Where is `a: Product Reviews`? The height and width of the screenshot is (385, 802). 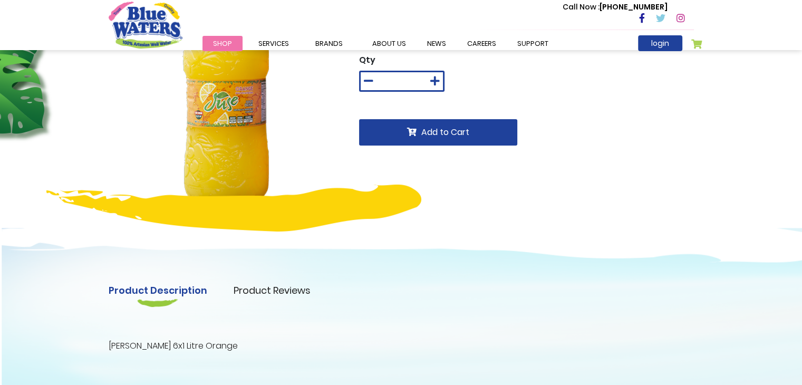 a: Product Reviews is located at coordinates (272, 290).